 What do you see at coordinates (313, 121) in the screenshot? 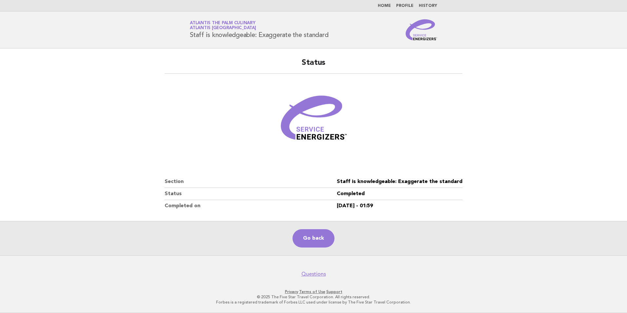
I see `img: Verified` at bounding box center [313, 121].